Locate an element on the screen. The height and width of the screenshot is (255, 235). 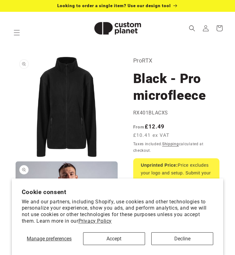
h2: Cookie consent is located at coordinates (118, 192).